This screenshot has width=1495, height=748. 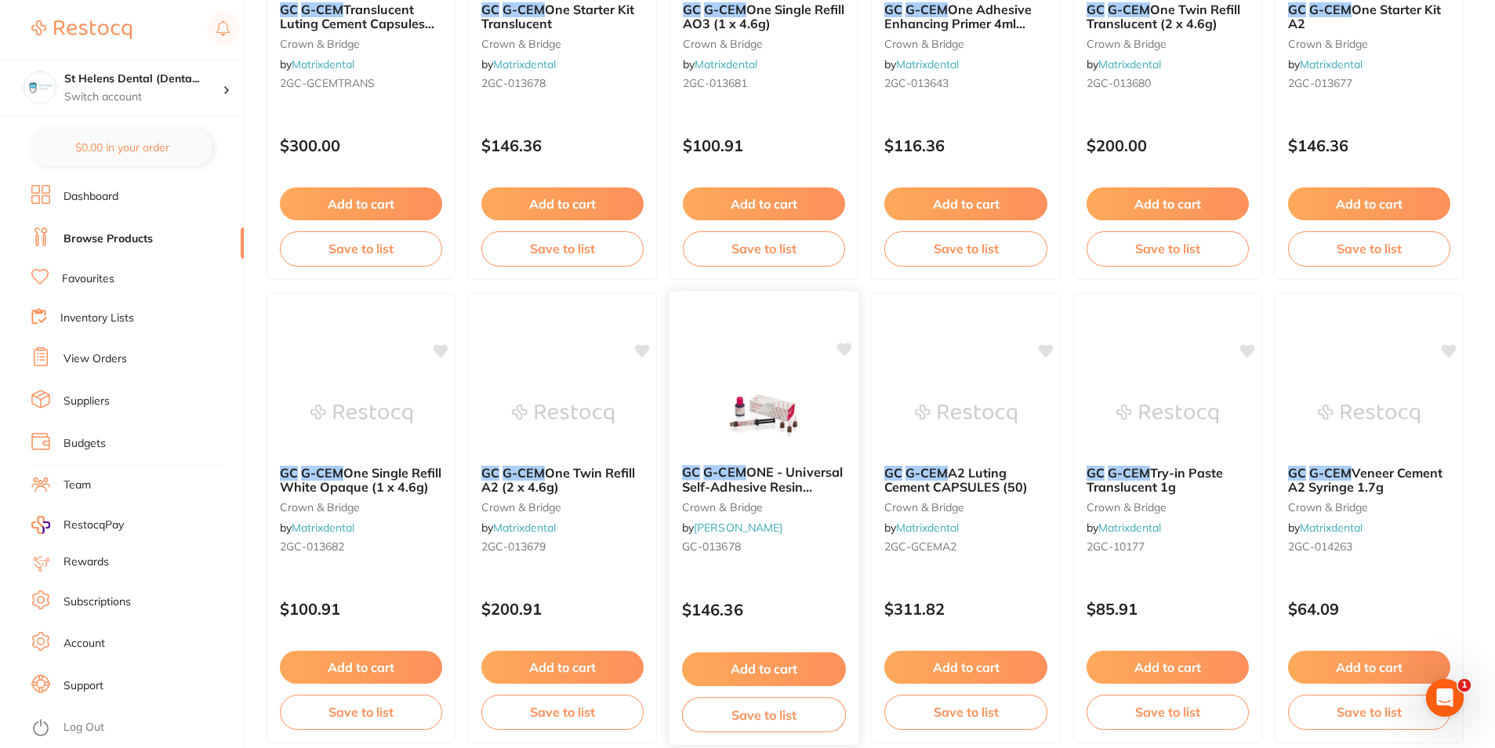 I want to click on span: 2GC-013680, so click(x=1119, y=83).